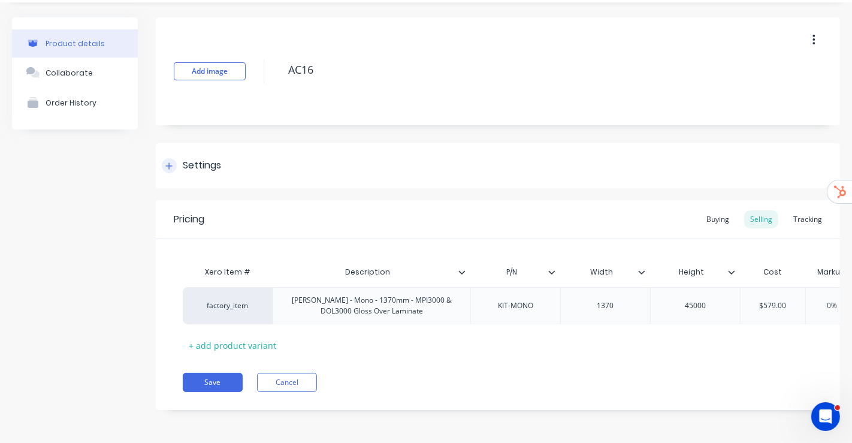 The width and height of the screenshot is (852, 443). Describe the element at coordinates (210, 71) in the screenshot. I see `button: Add image` at that location.